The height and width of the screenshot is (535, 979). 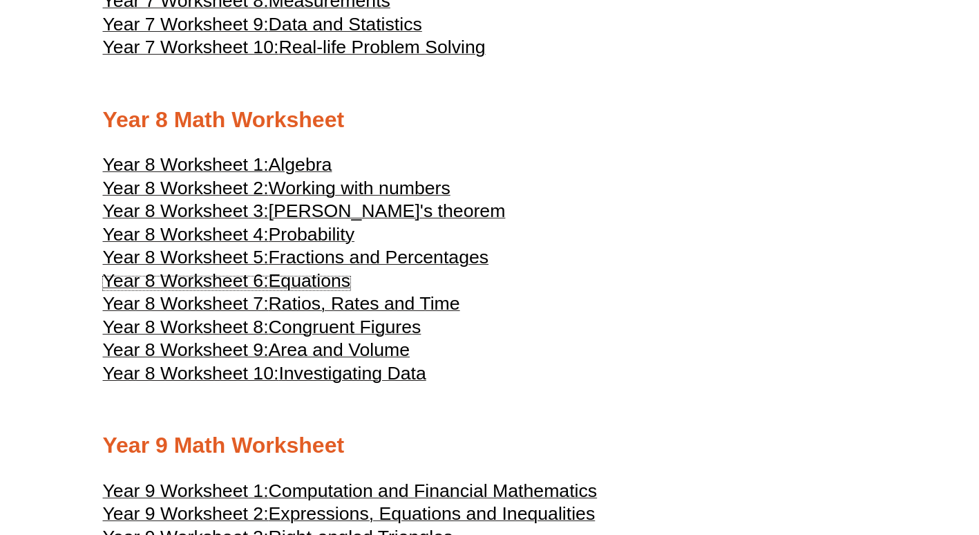 What do you see at coordinates (186, 257) in the screenshot?
I see `span: Year 8 Worksheet 5:` at bounding box center [186, 257].